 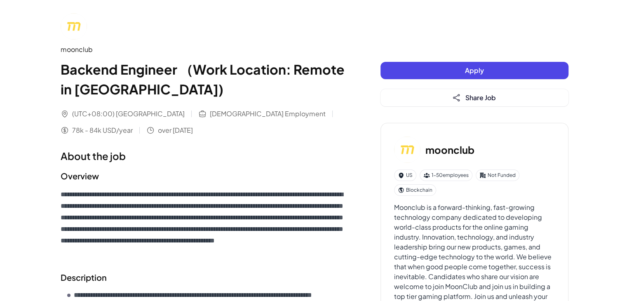 What do you see at coordinates (415, 190) in the screenshot?
I see `div: Blockchain` at bounding box center [415, 190].